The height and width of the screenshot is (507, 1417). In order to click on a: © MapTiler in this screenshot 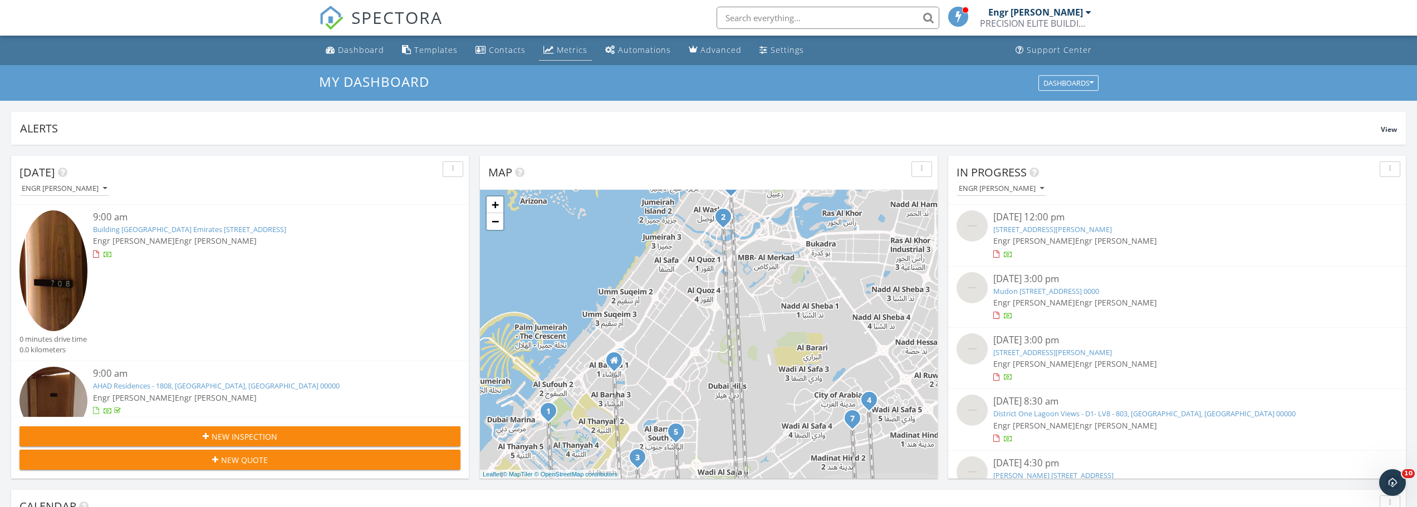, I will do `click(518, 474)`.